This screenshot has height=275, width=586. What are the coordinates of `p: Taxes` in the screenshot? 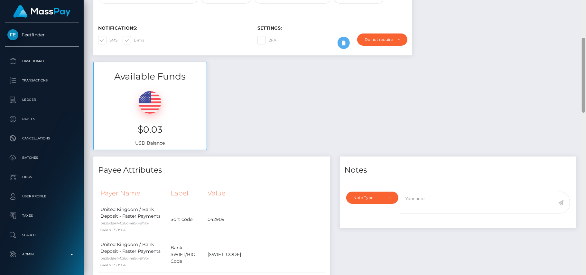 It's located at (42, 216).